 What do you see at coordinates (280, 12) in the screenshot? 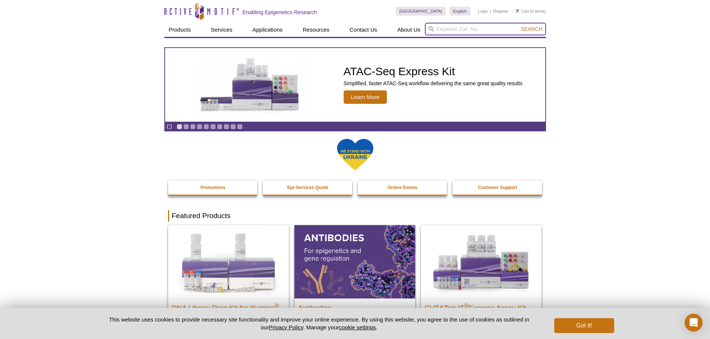
I see `h2: Enabling Epigenetics Research` at bounding box center [280, 12].